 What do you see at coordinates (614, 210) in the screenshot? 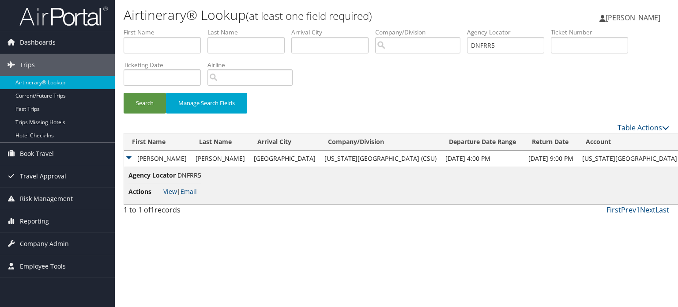
I see `a: First` at bounding box center [614, 210].